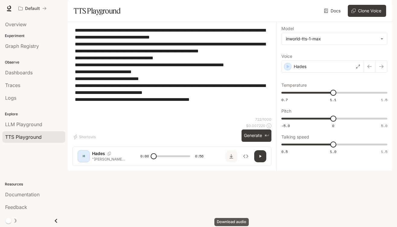  I want to click on p: Default, so click(32, 8).